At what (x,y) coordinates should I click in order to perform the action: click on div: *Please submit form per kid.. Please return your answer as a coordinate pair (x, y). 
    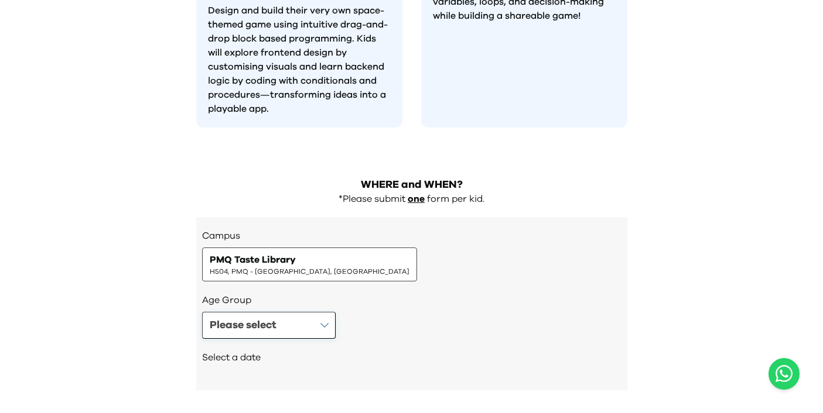
    Looking at the image, I should click on (412, 199).